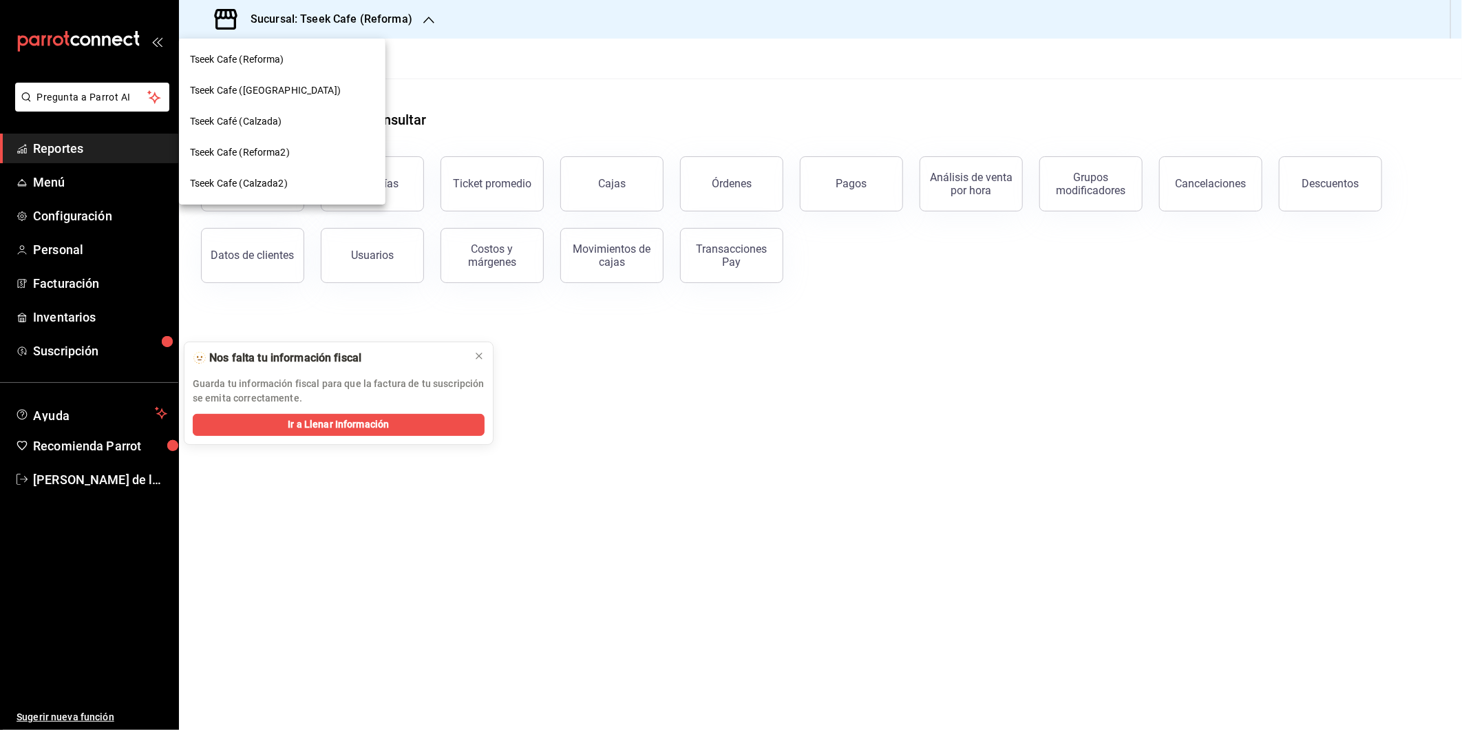 The image size is (1462, 730). What do you see at coordinates (282, 121) in the screenshot?
I see `div: Tseek Café (Calzada)` at bounding box center [282, 121].